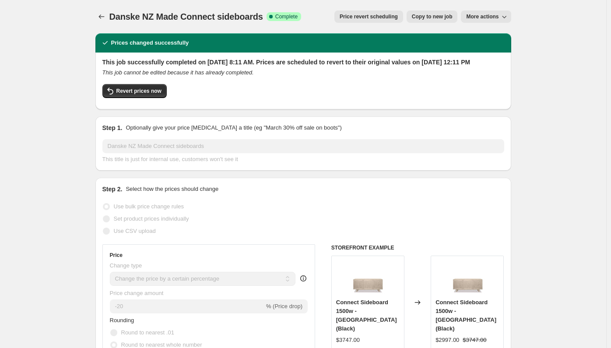  Describe the element at coordinates (303, 278) in the screenshot. I see `div: help` at that location.